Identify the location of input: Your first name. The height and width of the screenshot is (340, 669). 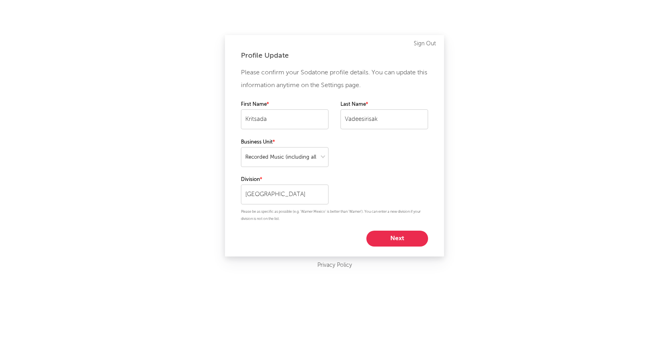
(285, 119).